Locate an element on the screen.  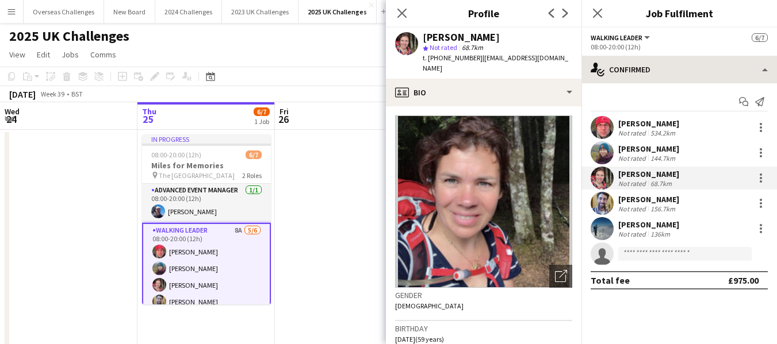
div: In progress is located at coordinates (206, 139).